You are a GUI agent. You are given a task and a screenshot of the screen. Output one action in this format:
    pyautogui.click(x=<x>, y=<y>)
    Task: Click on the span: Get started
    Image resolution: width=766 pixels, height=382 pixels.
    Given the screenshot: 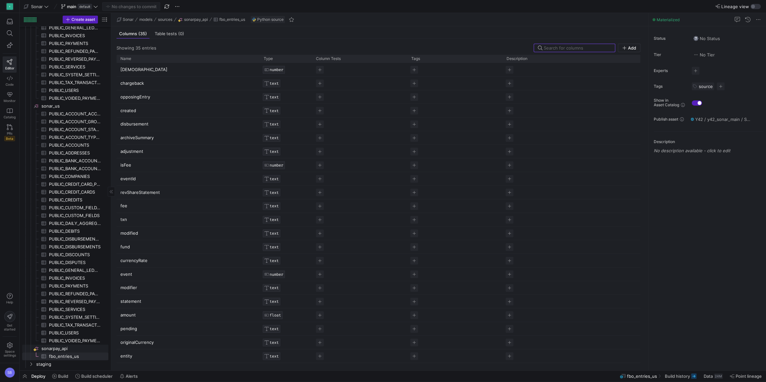 What is the action you would take?
    pyautogui.click(x=9, y=328)
    